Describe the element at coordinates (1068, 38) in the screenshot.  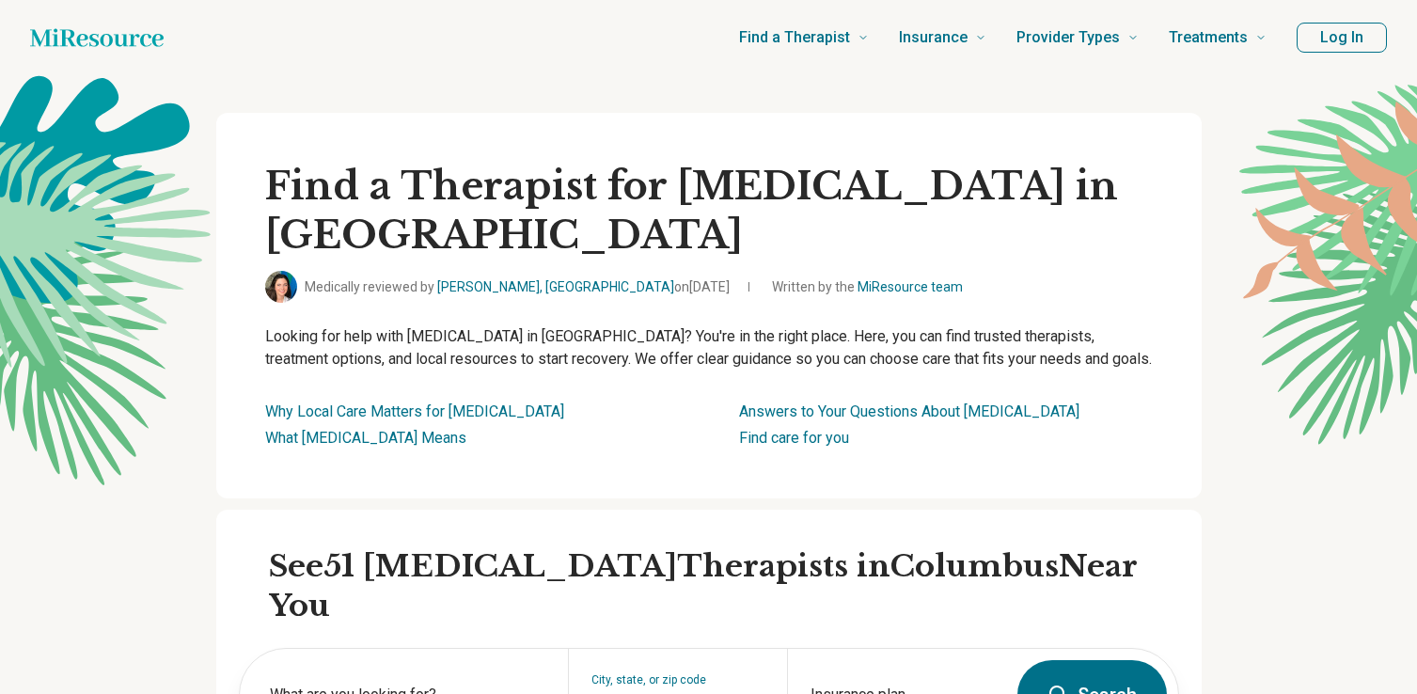
I see `span: Provider Types` at that location.